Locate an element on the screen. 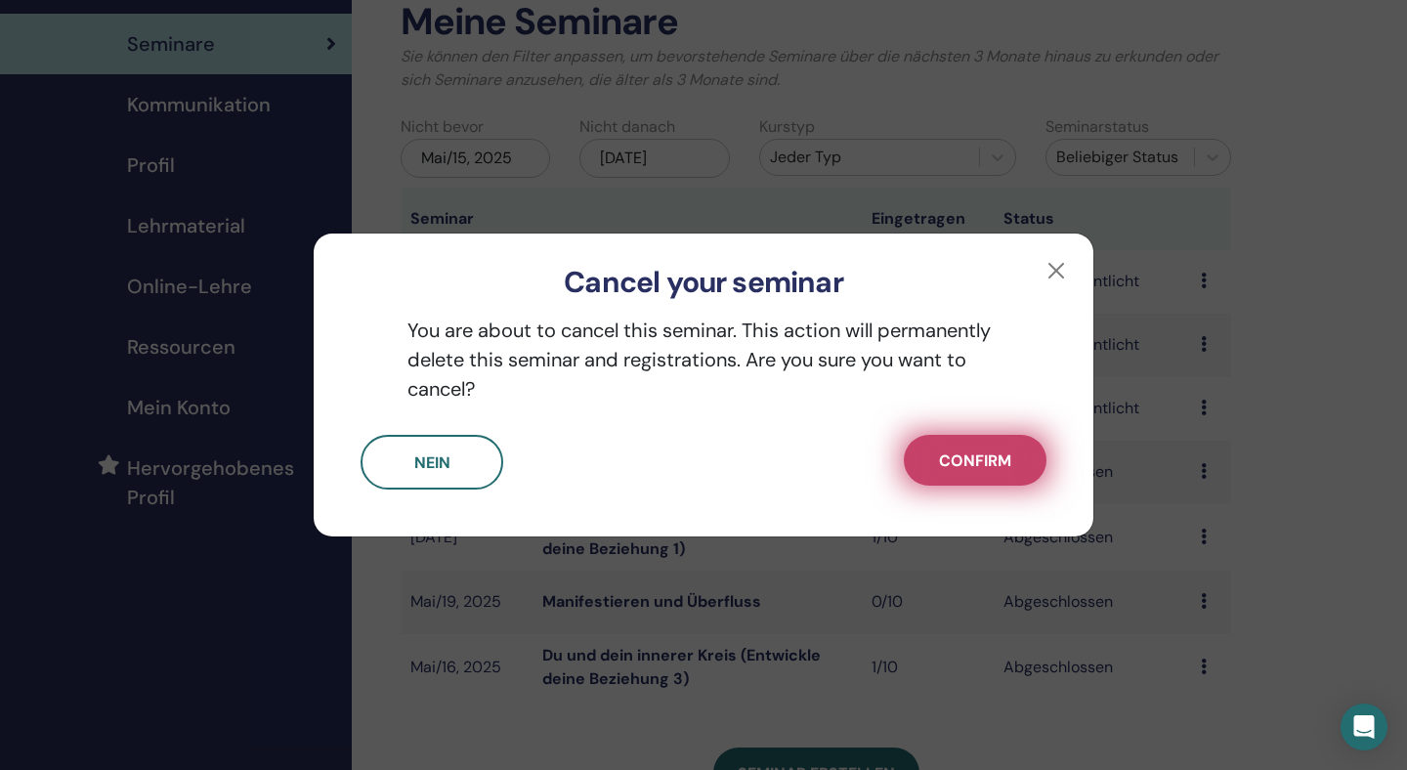 The width and height of the screenshot is (1407, 770). button: Confirm is located at coordinates (975, 460).